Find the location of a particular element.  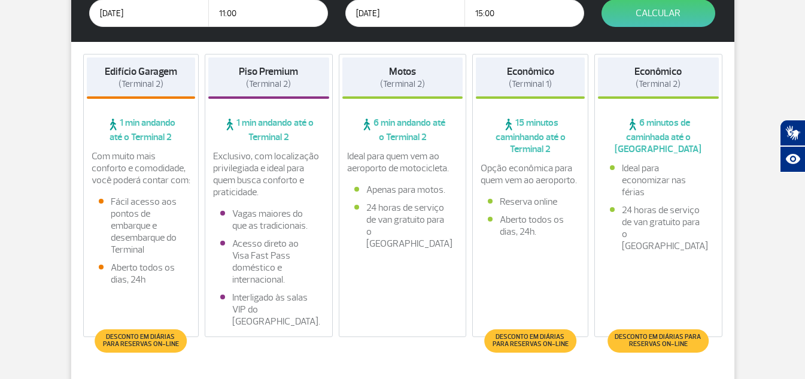

p: Ideal para quem vem ao aeroporto de motocicleta. is located at coordinates (403, 162).